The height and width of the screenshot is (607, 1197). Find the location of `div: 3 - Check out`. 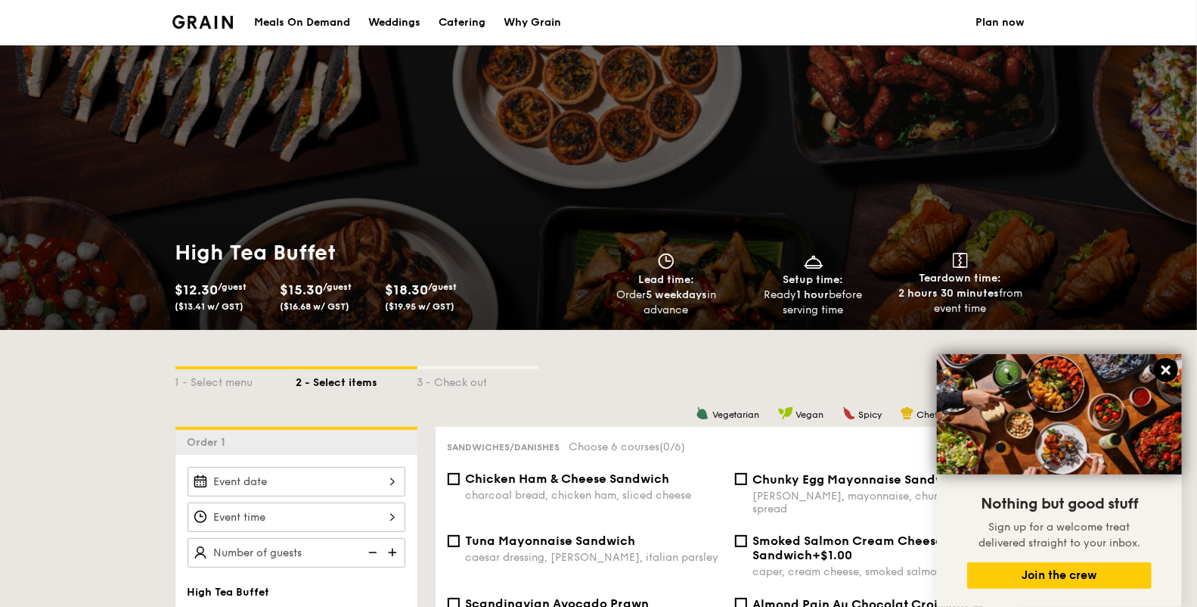

div: 3 - Check out is located at coordinates (478, 380).